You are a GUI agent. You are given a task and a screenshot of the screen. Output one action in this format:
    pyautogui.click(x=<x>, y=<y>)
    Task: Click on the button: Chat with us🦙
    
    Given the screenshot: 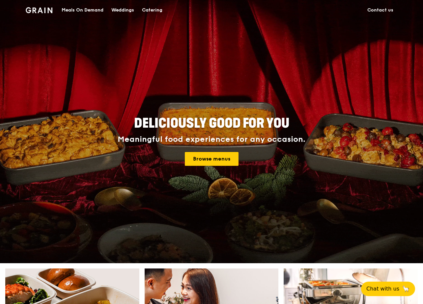 What is the action you would take?
    pyautogui.click(x=388, y=289)
    